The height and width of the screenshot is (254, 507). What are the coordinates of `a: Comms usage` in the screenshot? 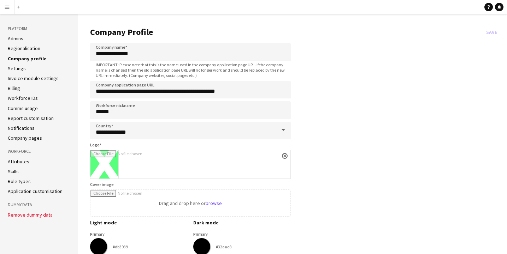 It's located at (23, 109).